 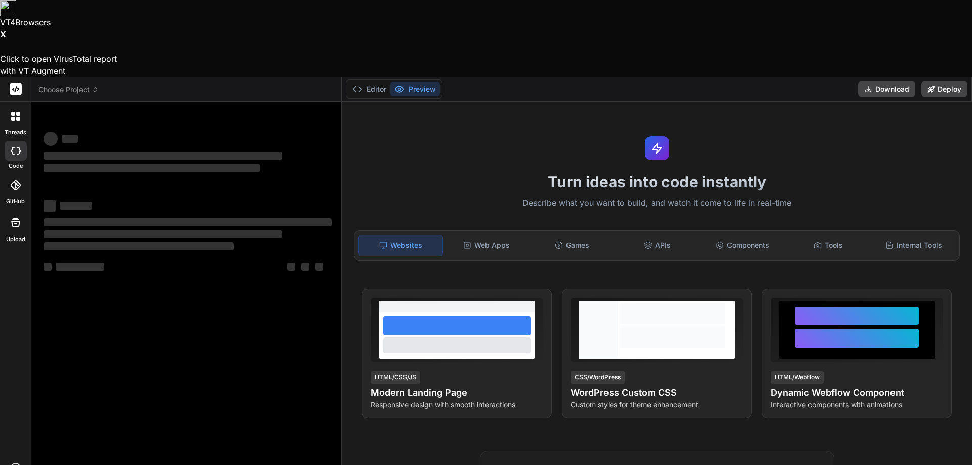 What do you see at coordinates (797, 378) in the screenshot?
I see `div: HTML/Webflow` at bounding box center [797, 378].